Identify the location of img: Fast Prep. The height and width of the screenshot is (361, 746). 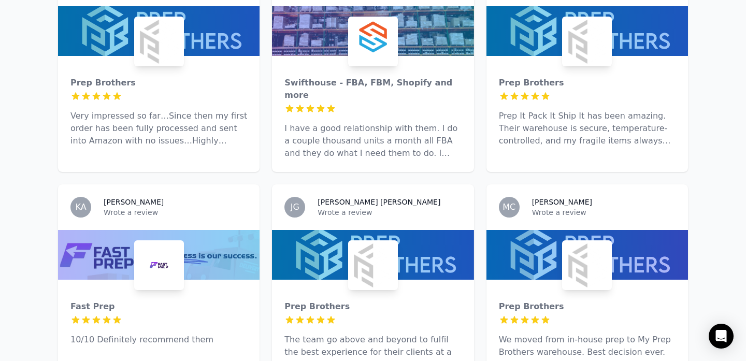
(159, 265).